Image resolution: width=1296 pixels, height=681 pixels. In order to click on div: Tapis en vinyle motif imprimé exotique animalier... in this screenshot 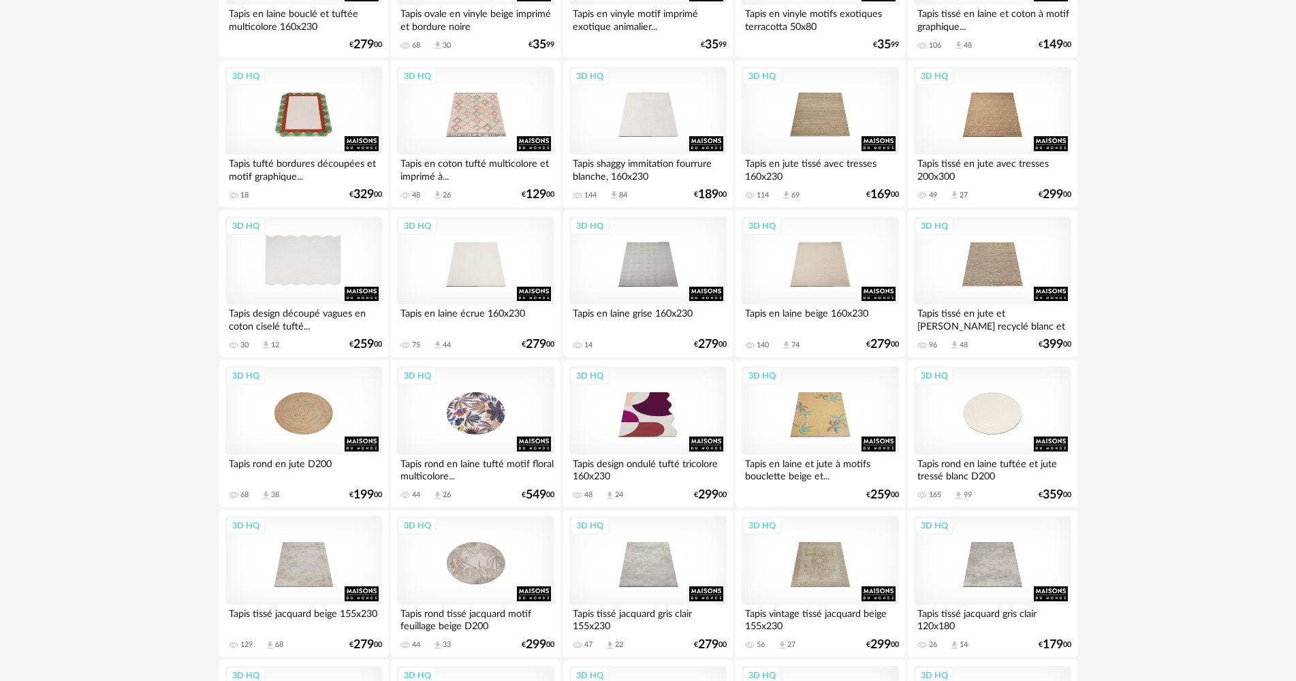, I will do `click(648, 18)`.